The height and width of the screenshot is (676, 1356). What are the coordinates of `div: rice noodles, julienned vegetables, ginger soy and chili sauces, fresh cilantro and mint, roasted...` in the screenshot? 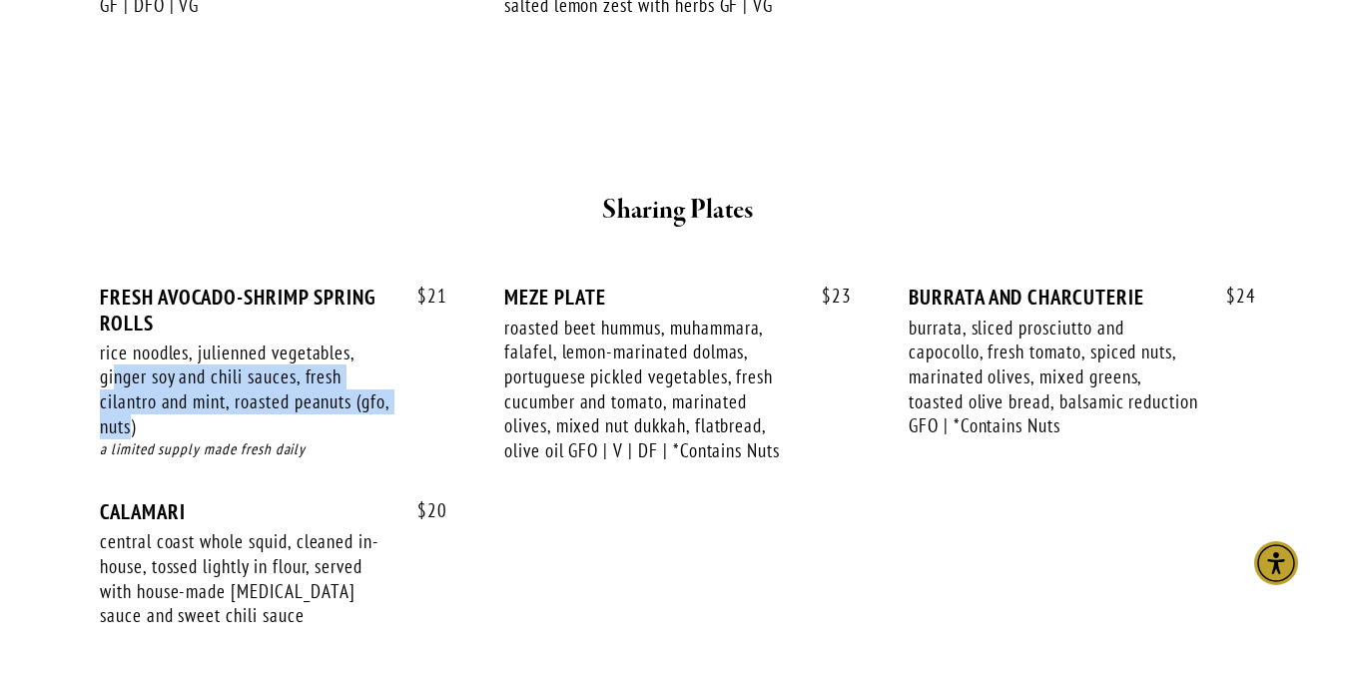 It's located at (245, 389).